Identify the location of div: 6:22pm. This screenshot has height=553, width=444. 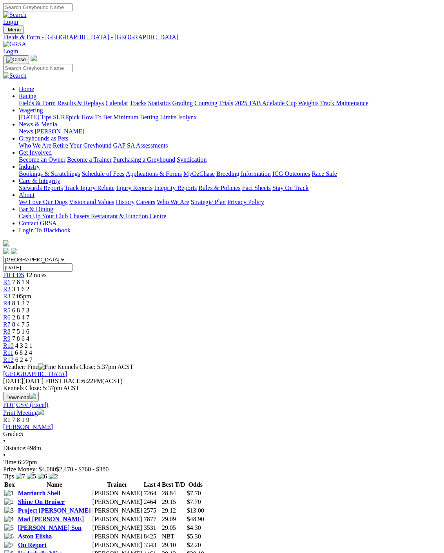
(222, 462).